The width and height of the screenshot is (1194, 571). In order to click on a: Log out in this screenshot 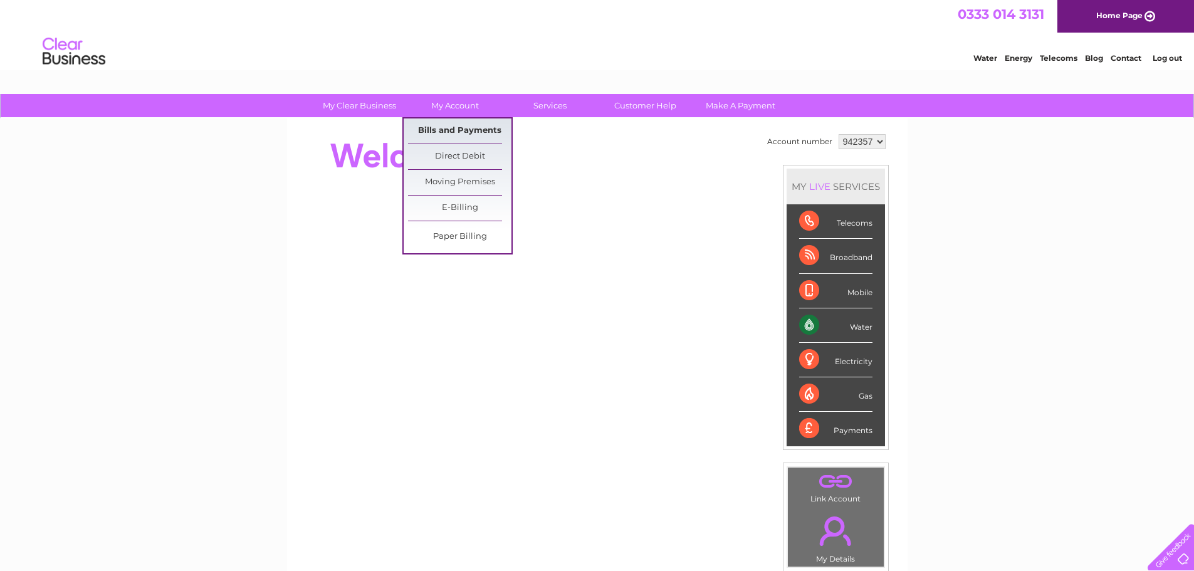, I will do `click(1167, 58)`.